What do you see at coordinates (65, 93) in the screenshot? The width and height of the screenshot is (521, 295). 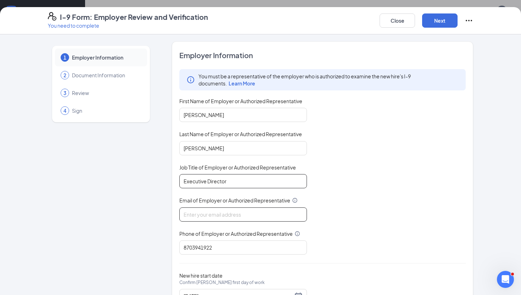 I see `span: 3` at bounding box center [65, 93].